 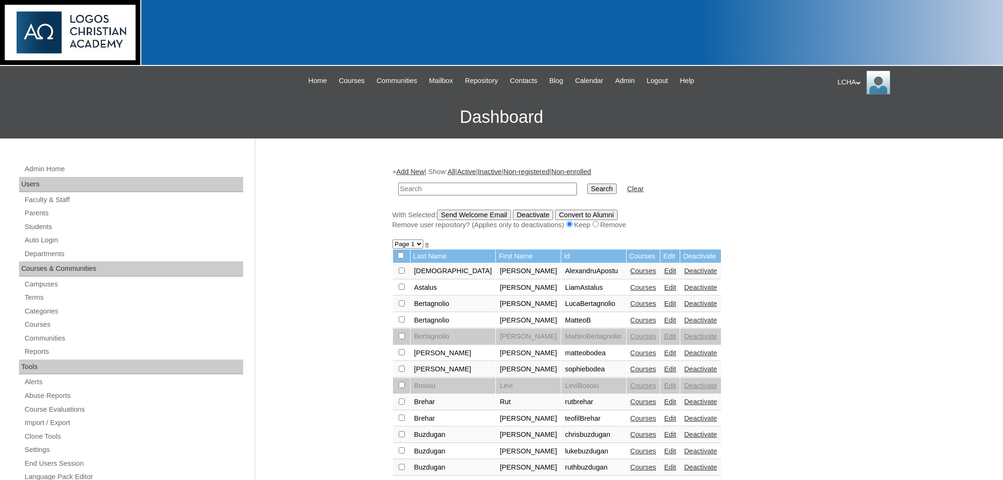 I want to click on a: Import / Export, so click(x=133, y=422).